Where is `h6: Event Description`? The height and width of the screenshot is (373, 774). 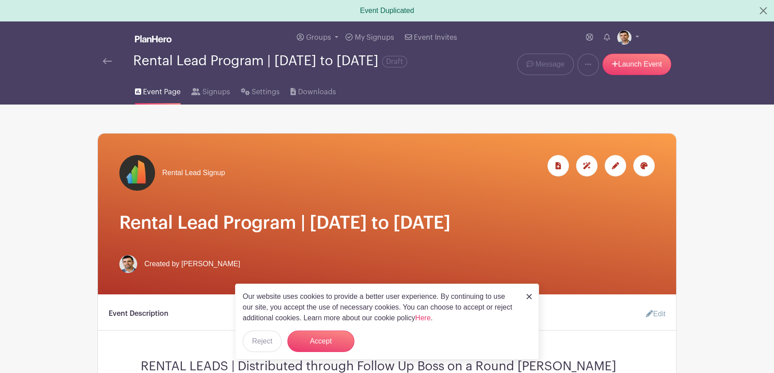 h6: Event Description is located at coordinates (138, 314).